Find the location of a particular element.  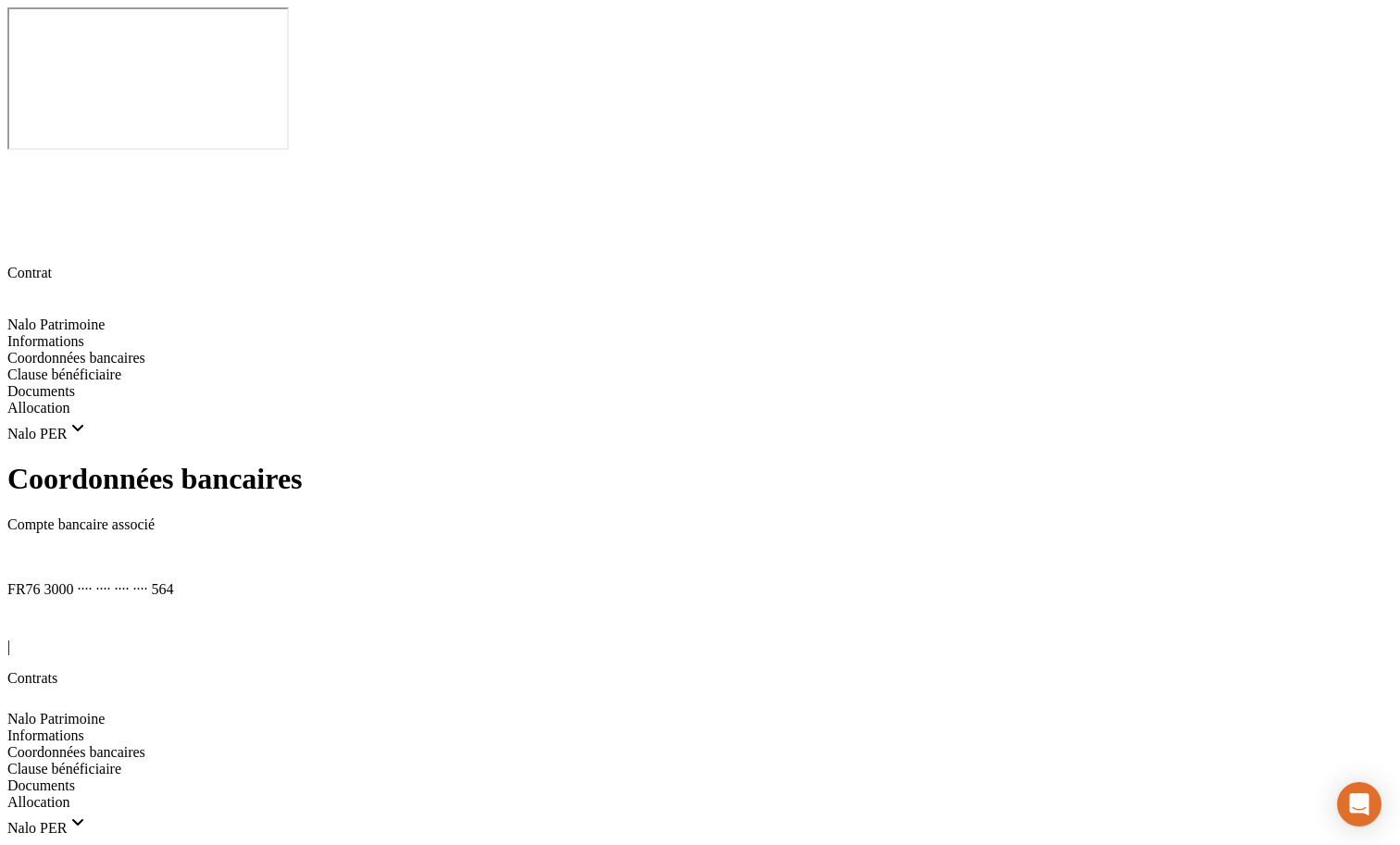

p: Contrats is located at coordinates (700, 678).